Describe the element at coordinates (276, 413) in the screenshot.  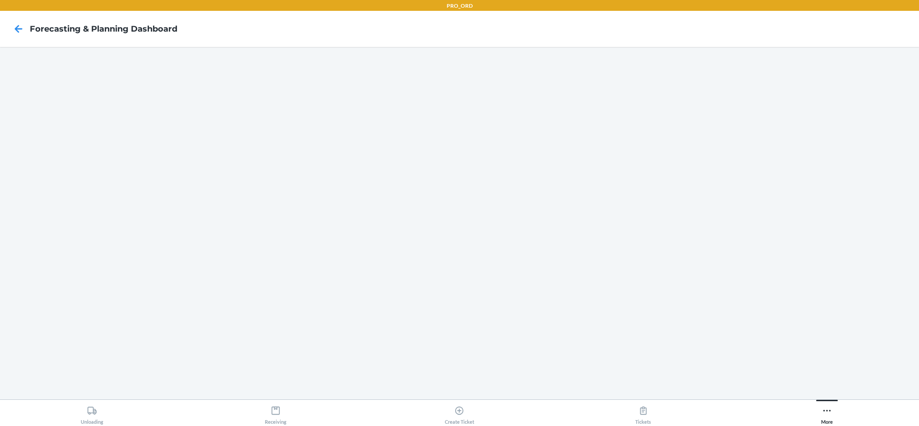
I see `div: Receiving` at that location.